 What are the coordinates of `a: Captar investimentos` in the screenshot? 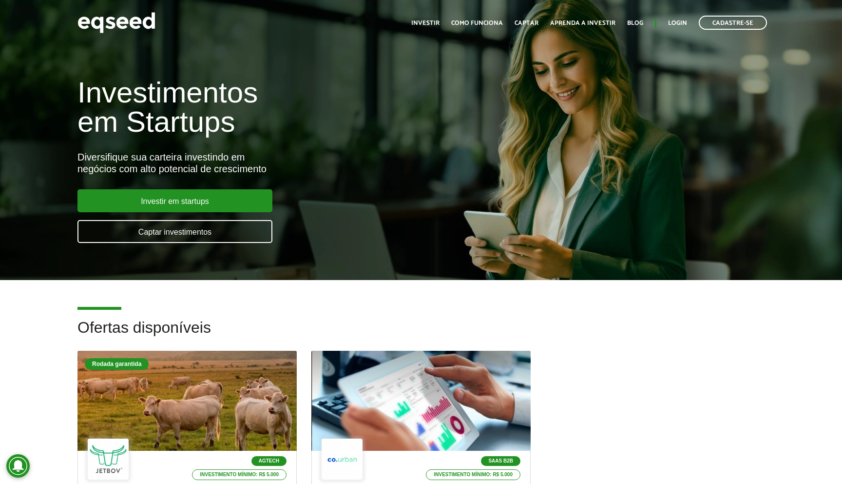 It's located at (175, 231).